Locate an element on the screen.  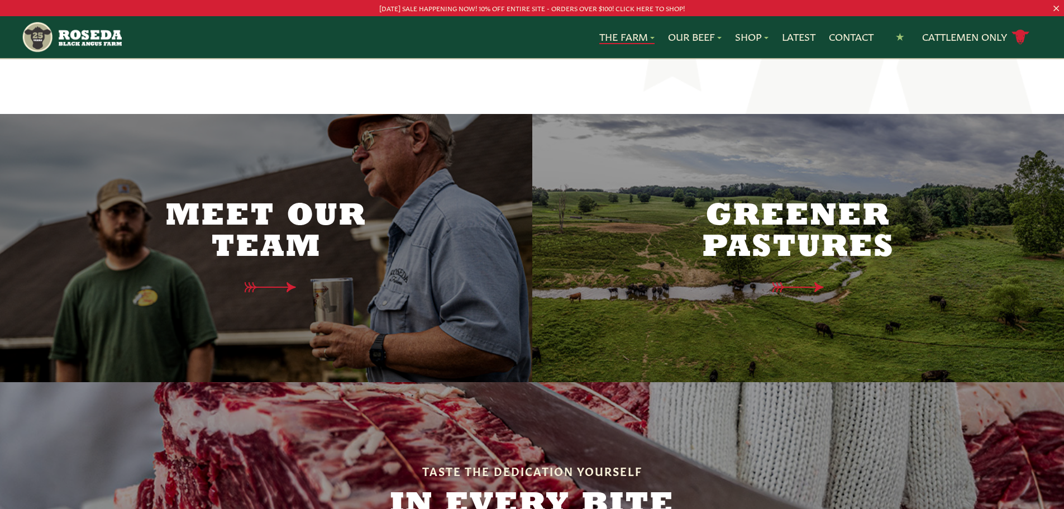
img: https://roseda.com/wp-content/uploads/2021/05/roseda-25-header.png is located at coordinates (71, 37).